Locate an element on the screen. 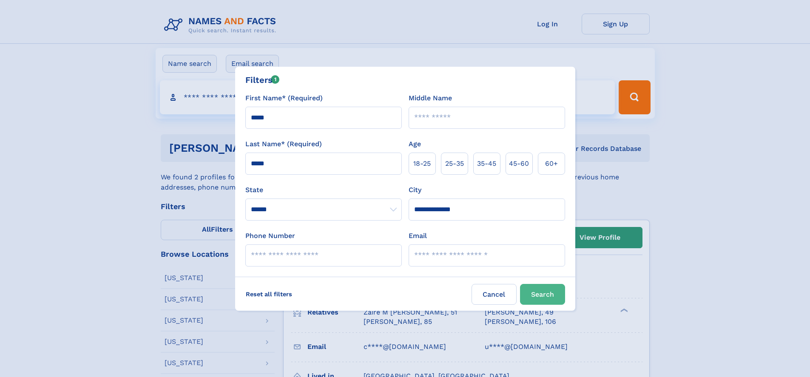 The width and height of the screenshot is (810, 377). label: Last Name* (Required) is located at coordinates (284, 144).